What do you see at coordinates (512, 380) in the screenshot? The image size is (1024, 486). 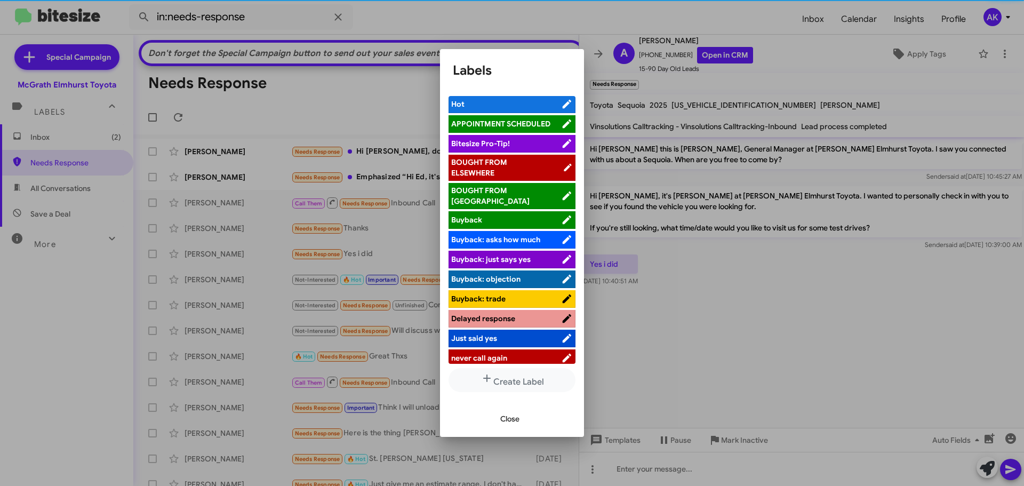 I see `button: Create Label` at bounding box center [512, 380].